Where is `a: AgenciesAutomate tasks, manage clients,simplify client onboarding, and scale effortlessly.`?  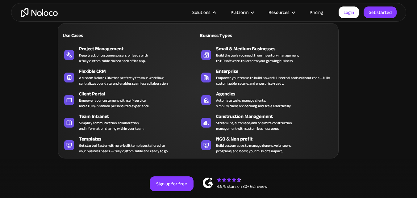
a: AgenciesAutomate tasks, manage clients,simplify client onboarding, and scale effortlessly. is located at coordinates (267, 100).